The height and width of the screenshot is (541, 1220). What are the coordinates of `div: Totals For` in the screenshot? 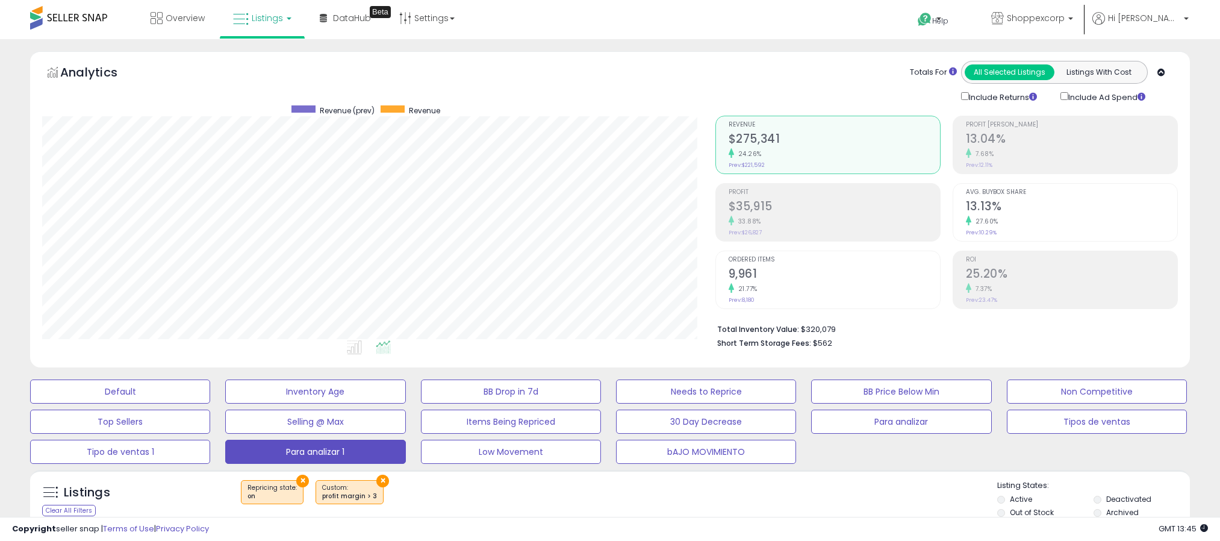 It's located at (933, 72).